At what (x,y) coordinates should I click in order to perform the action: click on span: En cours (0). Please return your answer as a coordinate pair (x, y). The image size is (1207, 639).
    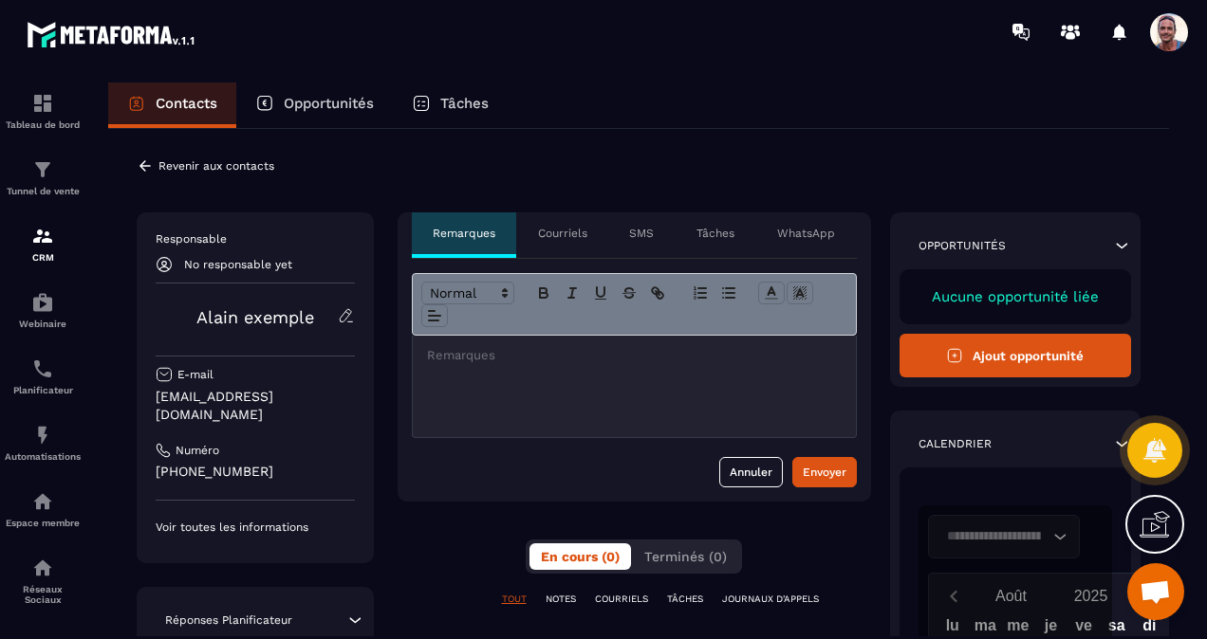
    Looking at the image, I should click on (580, 557).